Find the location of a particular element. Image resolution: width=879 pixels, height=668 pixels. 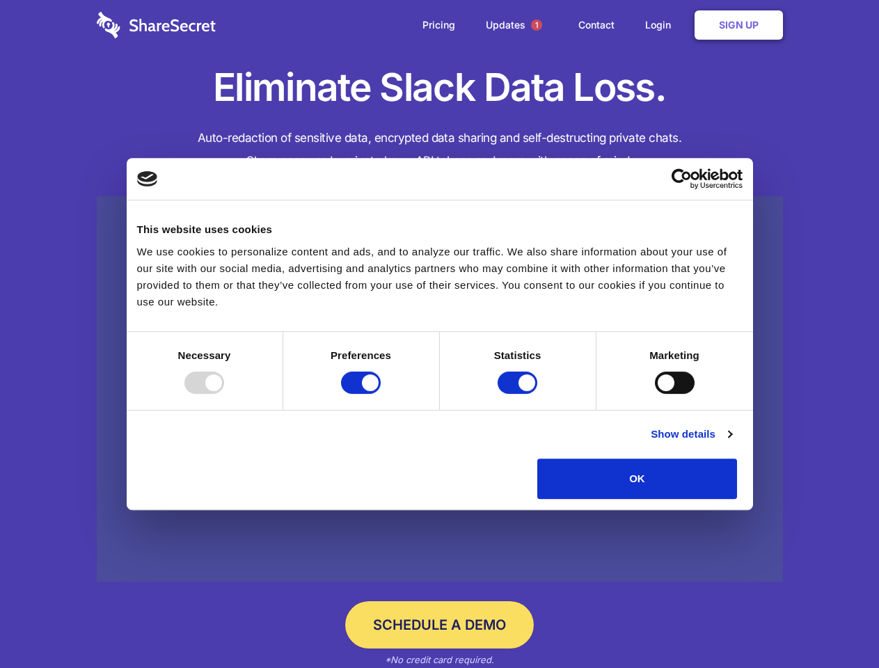

a: Sign Up is located at coordinates (738, 25).